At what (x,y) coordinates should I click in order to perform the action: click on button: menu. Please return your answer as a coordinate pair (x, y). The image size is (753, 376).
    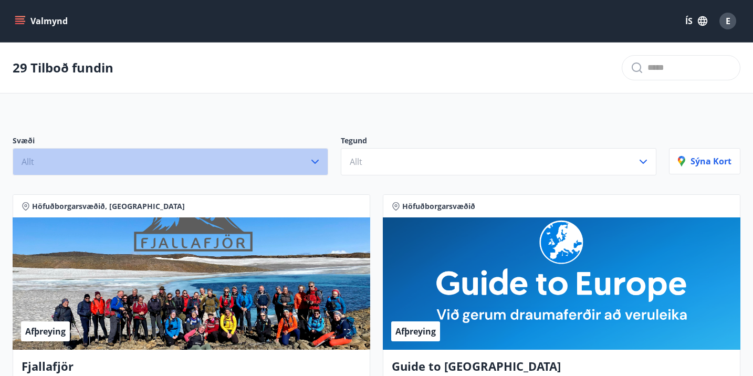
    Looking at the image, I should click on (42, 21).